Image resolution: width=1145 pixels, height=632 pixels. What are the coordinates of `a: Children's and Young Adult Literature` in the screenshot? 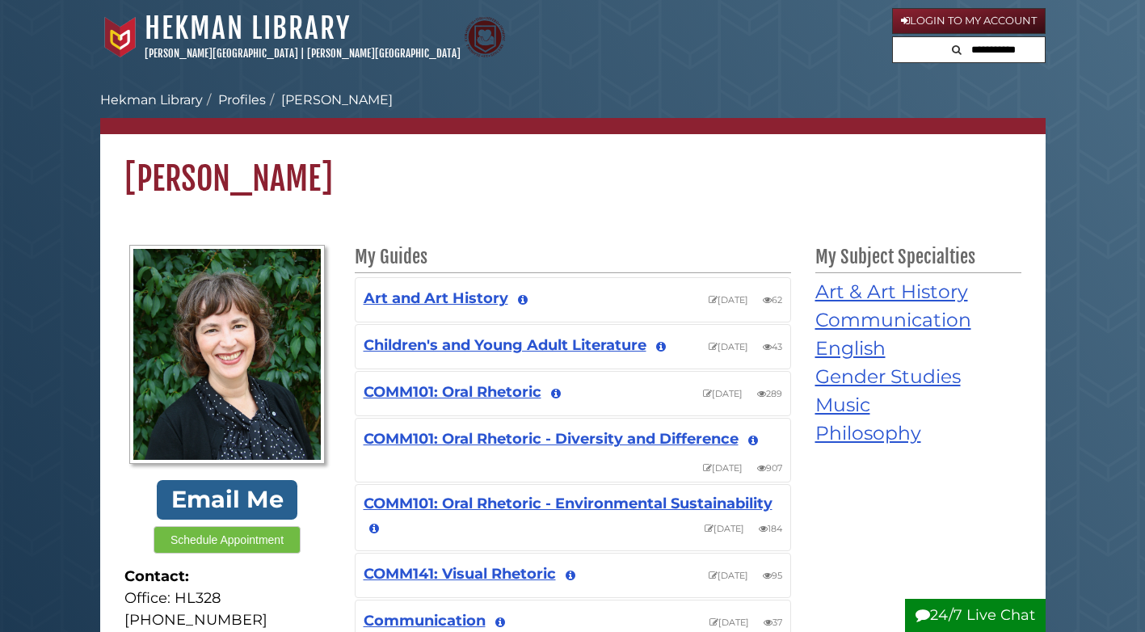 It's located at (505, 345).